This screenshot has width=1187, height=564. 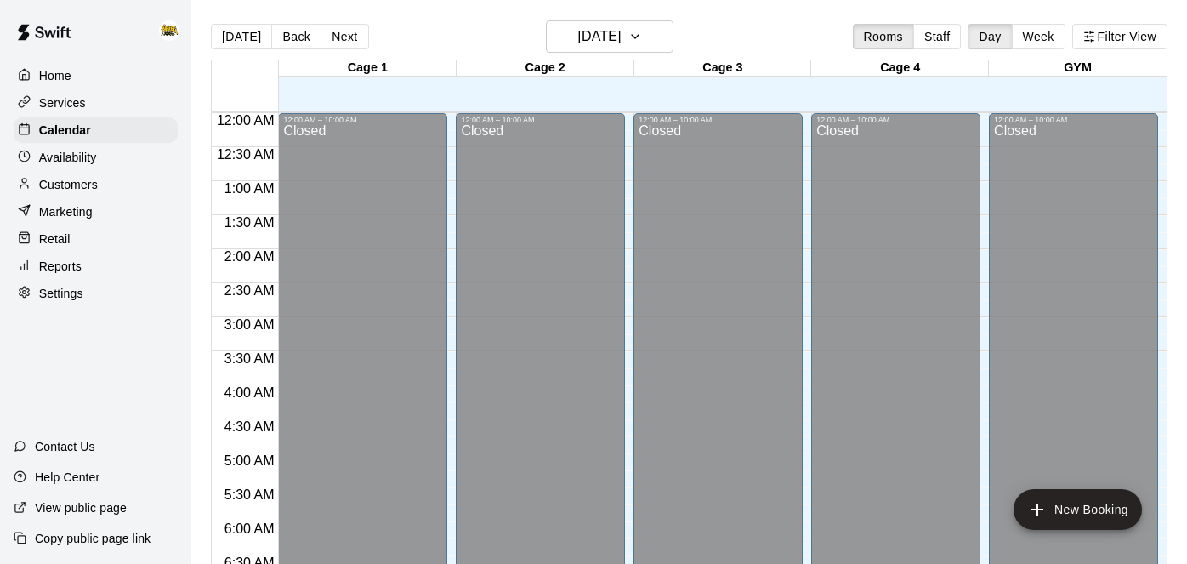 What do you see at coordinates (81, 508) in the screenshot?
I see `p: View public page` at bounding box center [81, 508].